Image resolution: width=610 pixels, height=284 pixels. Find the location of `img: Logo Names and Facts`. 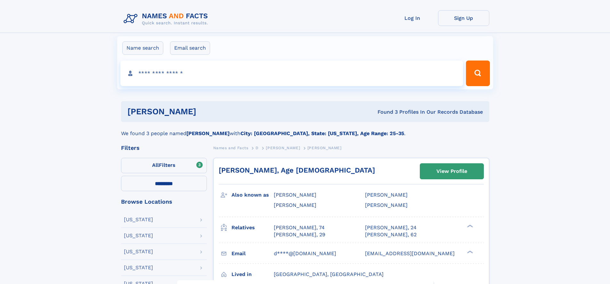

img: Logo Names and Facts is located at coordinates (167, 19).